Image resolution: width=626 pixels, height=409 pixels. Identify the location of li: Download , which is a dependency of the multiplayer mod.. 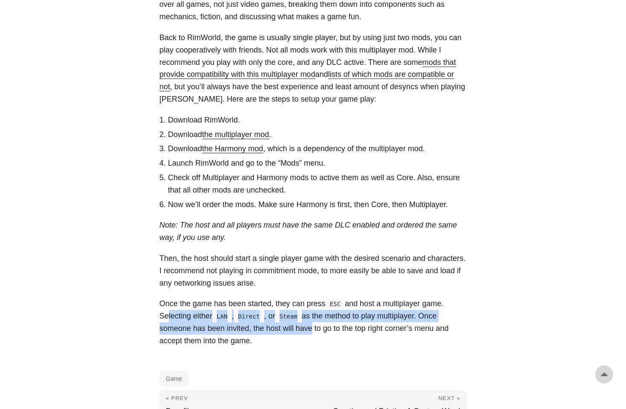
(317, 148).